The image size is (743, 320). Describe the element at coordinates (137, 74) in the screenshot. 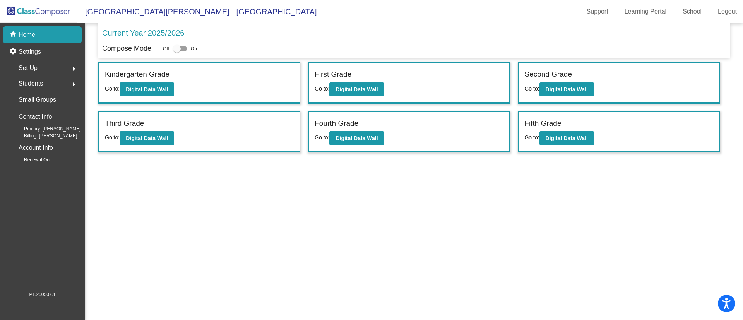

I see `label: Kindergarten Grade` at that location.